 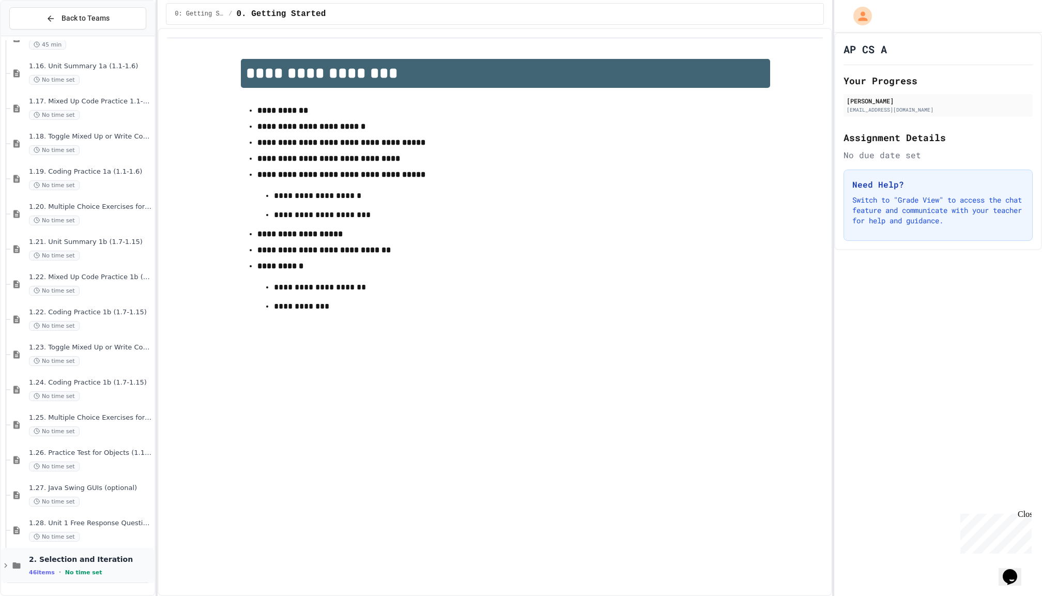 What do you see at coordinates (199, 14) in the screenshot?
I see `span: 0: Getting Started` at bounding box center [199, 14].